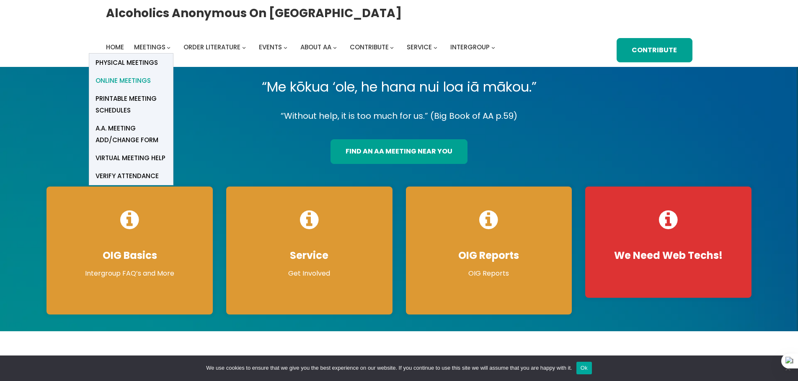 The width and height of the screenshot is (798, 381). Describe the element at coordinates (131, 158) in the screenshot. I see `a: Virtual Meeting Help` at that location.